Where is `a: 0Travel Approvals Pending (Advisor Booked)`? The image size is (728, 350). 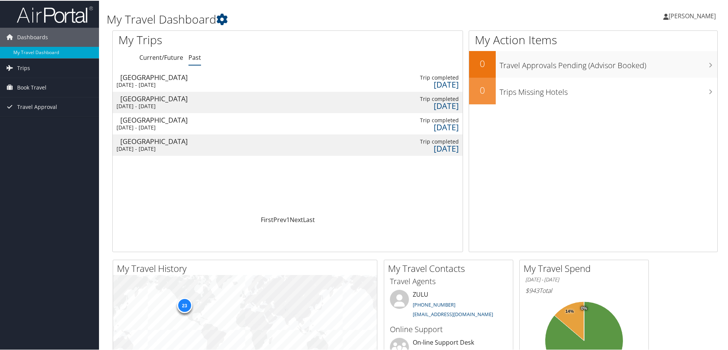
a: 0Travel Approvals Pending (Advisor Booked) is located at coordinates (593, 64).